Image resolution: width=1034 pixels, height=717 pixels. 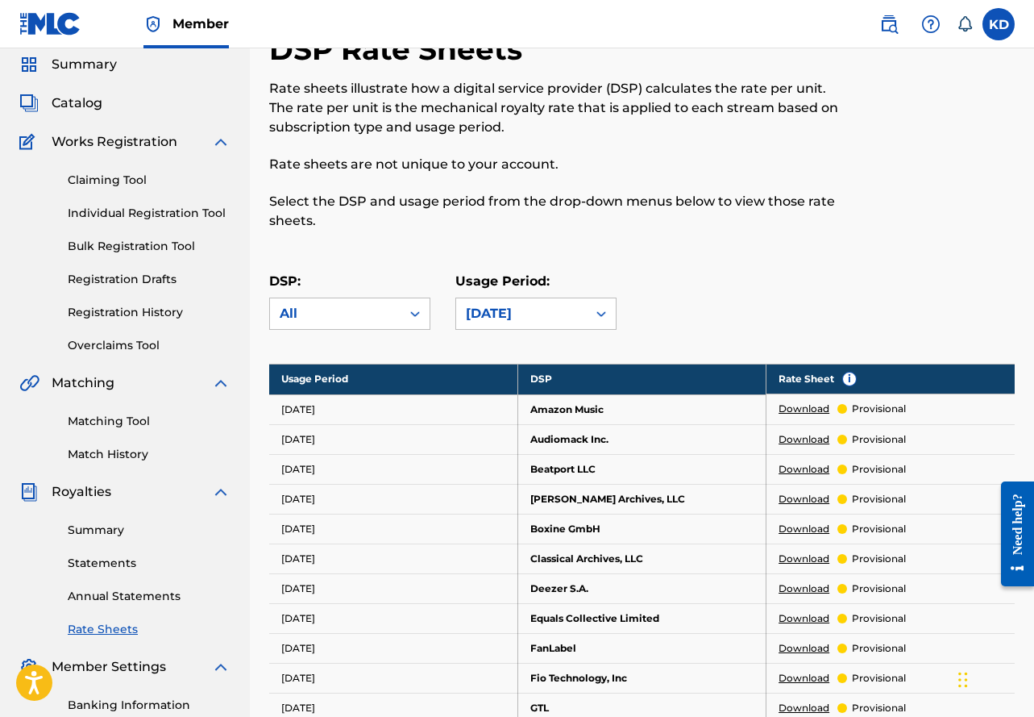 What do you see at coordinates (109, 667) in the screenshot?
I see `span: Member Settings` at bounding box center [109, 667].